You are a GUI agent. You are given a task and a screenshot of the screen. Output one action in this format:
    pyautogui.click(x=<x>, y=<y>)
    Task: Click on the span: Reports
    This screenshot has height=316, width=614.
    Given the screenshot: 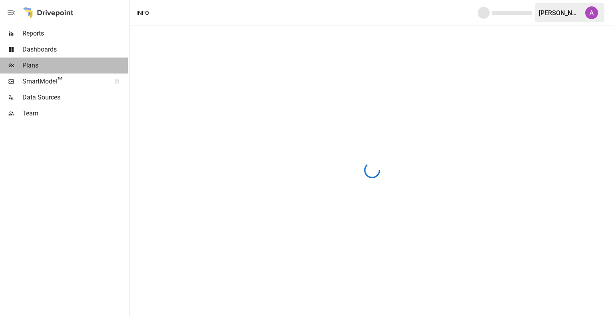 What is the action you would take?
    pyautogui.click(x=75, y=34)
    